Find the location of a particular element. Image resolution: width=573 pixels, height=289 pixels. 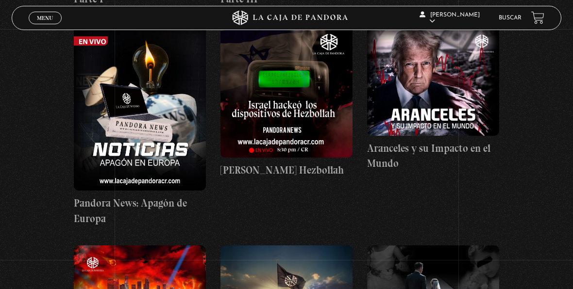

span: Cerrar is located at coordinates (45, 27).